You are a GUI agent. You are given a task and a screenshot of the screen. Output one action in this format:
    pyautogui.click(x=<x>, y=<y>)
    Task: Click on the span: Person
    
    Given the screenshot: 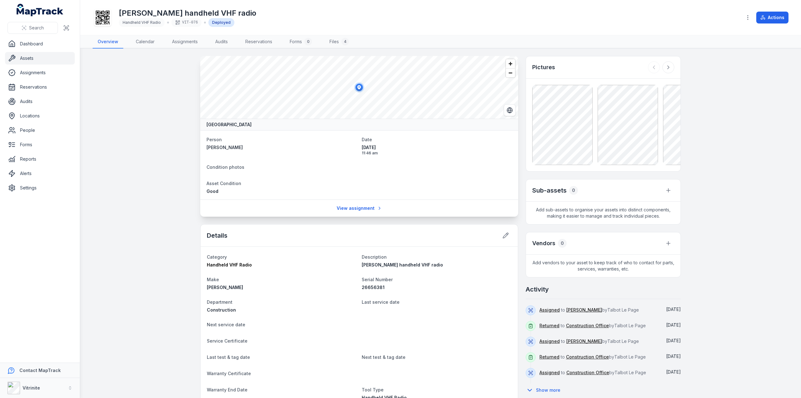 What is the action you would take?
    pyautogui.click(x=214, y=139)
    